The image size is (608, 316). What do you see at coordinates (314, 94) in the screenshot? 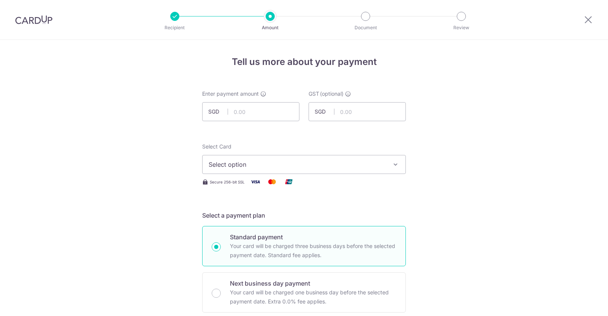
I see `span: GST` at bounding box center [314, 94].